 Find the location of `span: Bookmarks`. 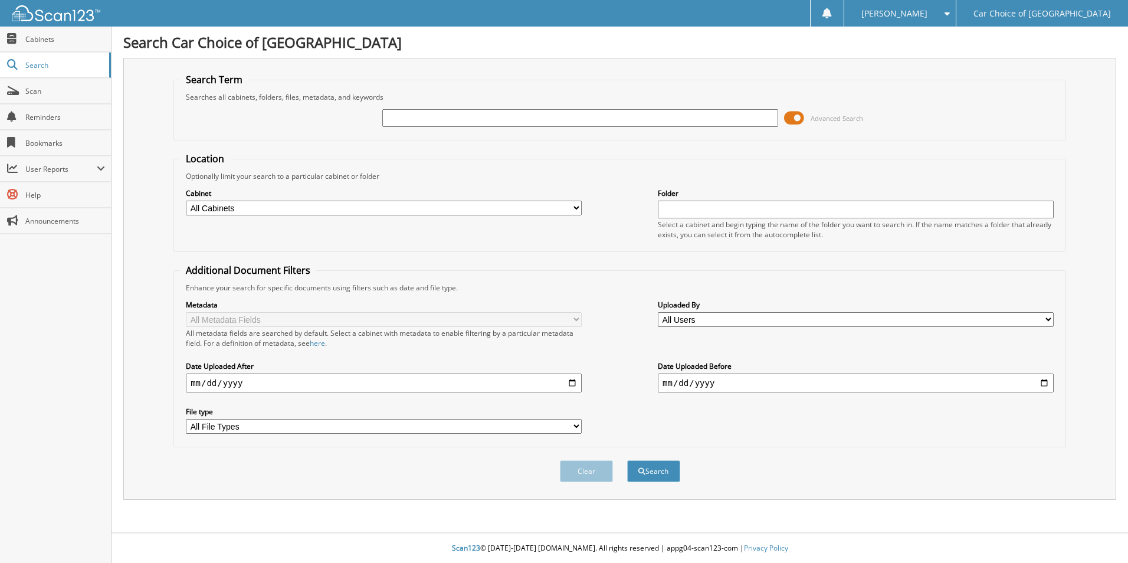

span: Bookmarks is located at coordinates (65, 143).